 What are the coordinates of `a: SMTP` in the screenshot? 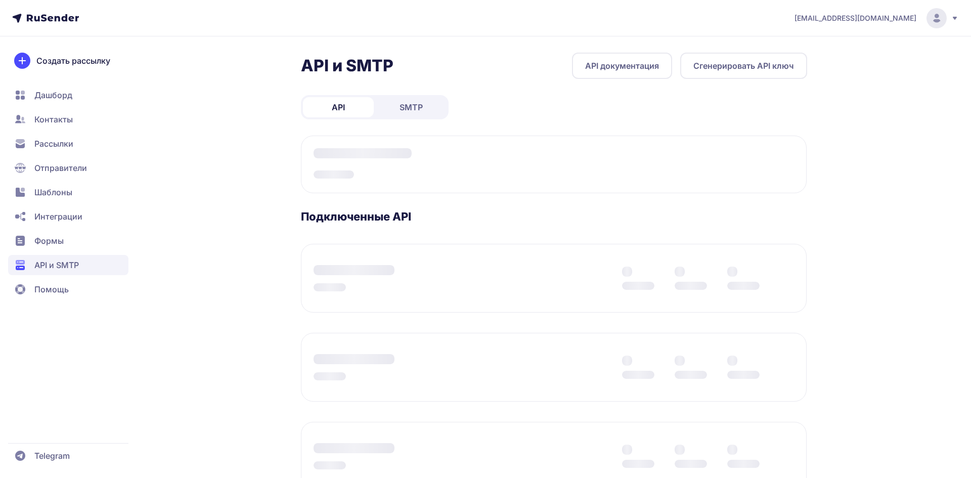 It's located at (411, 107).